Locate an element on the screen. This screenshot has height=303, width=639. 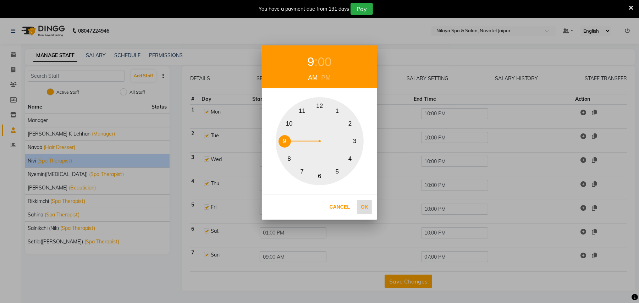
button: 11 is located at coordinates (302, 111).